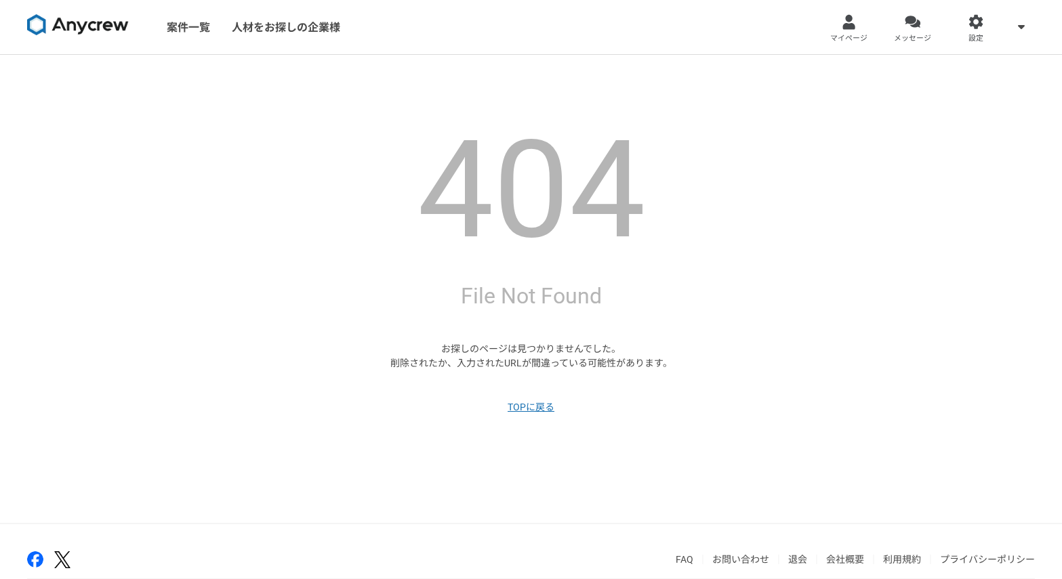  What do you see at coordinates (987, 560) in the screenshot?
I see `a: プライバシーポリシー` at bounding box center [987, 560].